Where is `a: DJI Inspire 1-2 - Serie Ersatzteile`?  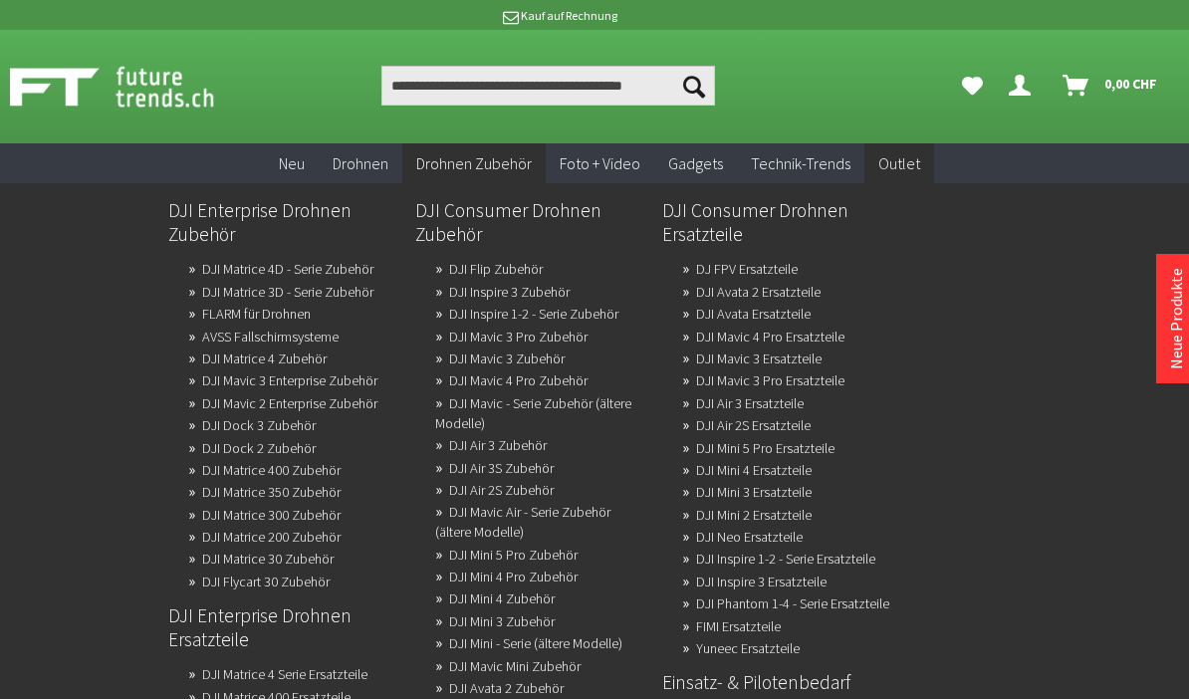 a: DJI Inspire 1-2 - Serie Ersatzteile is located at coordinates (786, 559).